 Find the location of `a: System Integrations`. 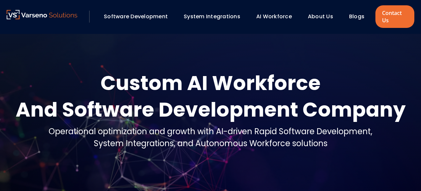

a: System Integrations is located at coordinates (212, 16).